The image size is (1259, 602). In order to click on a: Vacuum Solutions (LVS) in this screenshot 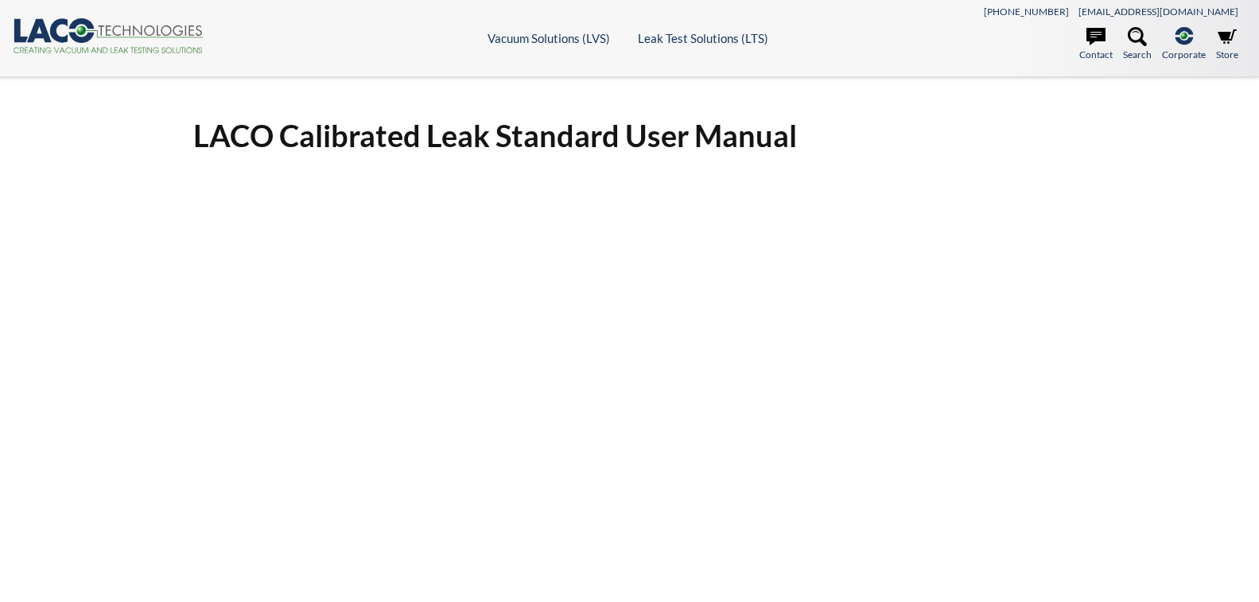, I will do `click(549, 38)`.